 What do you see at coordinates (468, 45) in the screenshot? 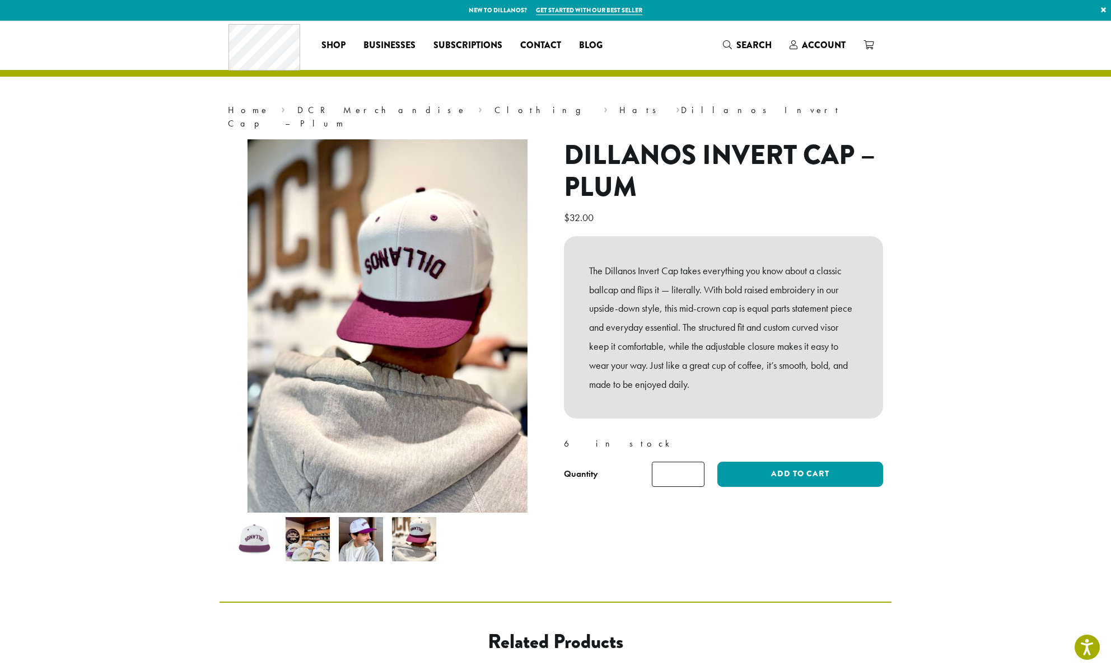
I see `span: Subscriptions` at bounding box center [468, 45].